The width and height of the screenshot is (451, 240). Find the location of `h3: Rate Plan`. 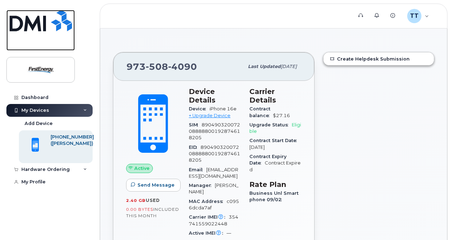

h3: Rate Plan is located at coordinates (275, 184).